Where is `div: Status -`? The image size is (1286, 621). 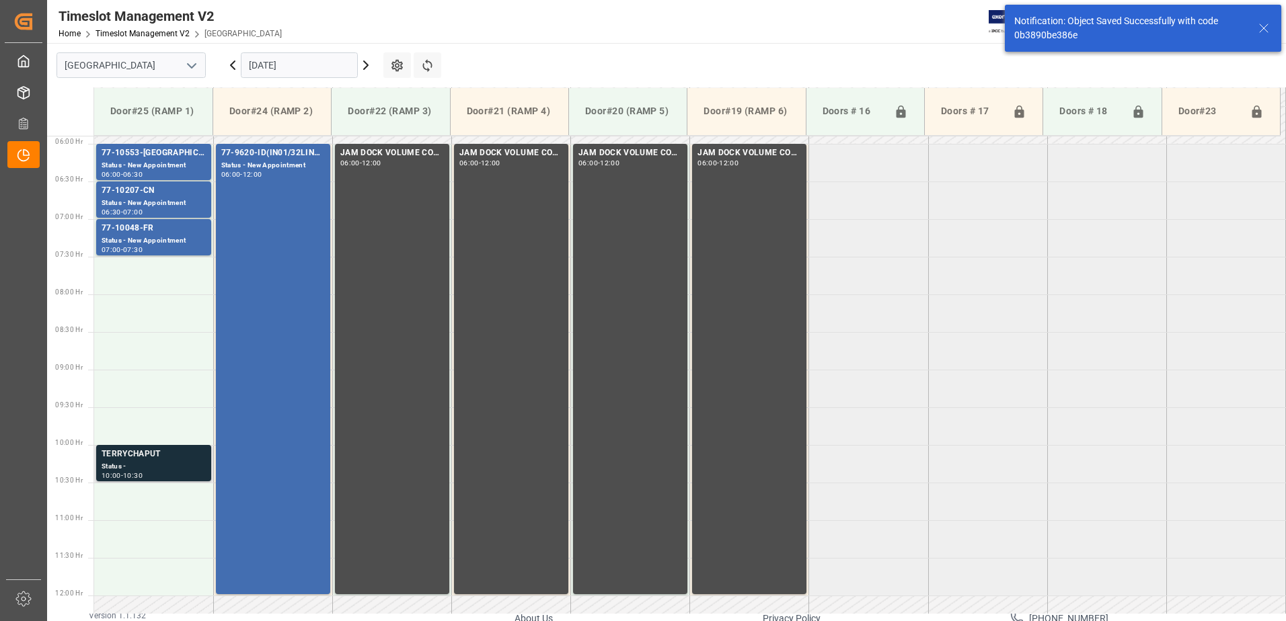 div: Status - is located at coordinates (153, 467).